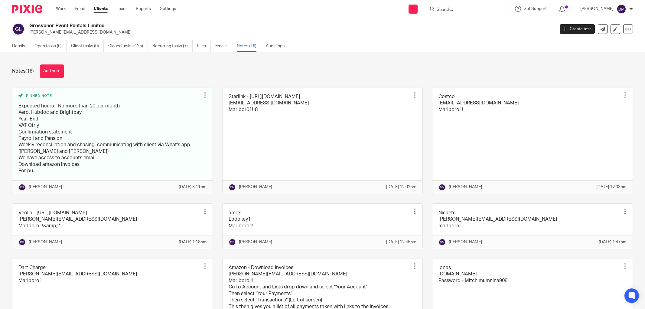 Image resolution: width=645 pixels, height=309 pixels. Describe the element at coordinates (578, 29) in the screenshot. I see `a: Create task` at that location.